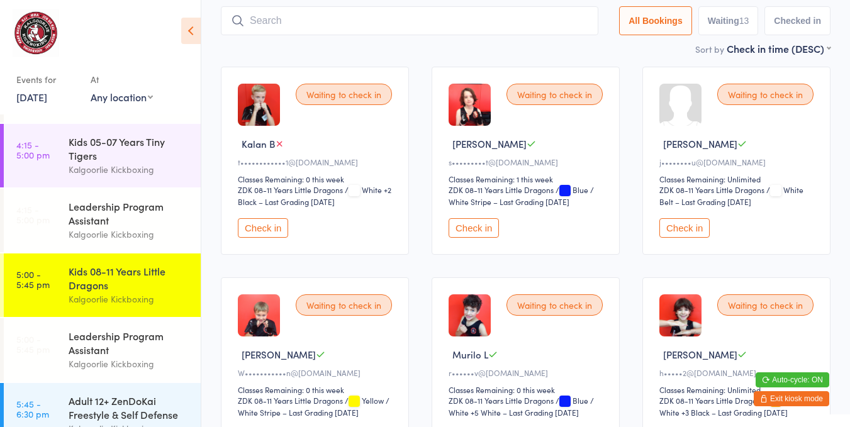 This screenshot has height=427, width=850. I want to click on div: Classes Remaining: 1 this week, so click(527, 179).